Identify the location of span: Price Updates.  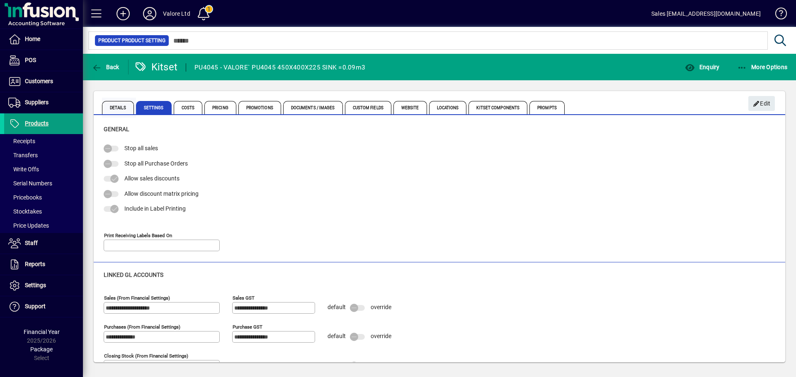
(29, 226).